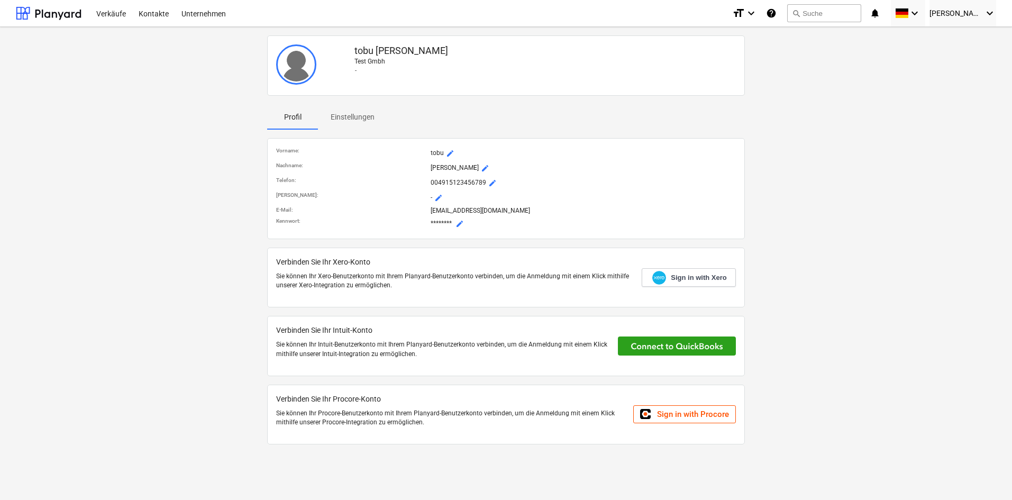  I want to click on p: Vorname :, so click(351, 150).